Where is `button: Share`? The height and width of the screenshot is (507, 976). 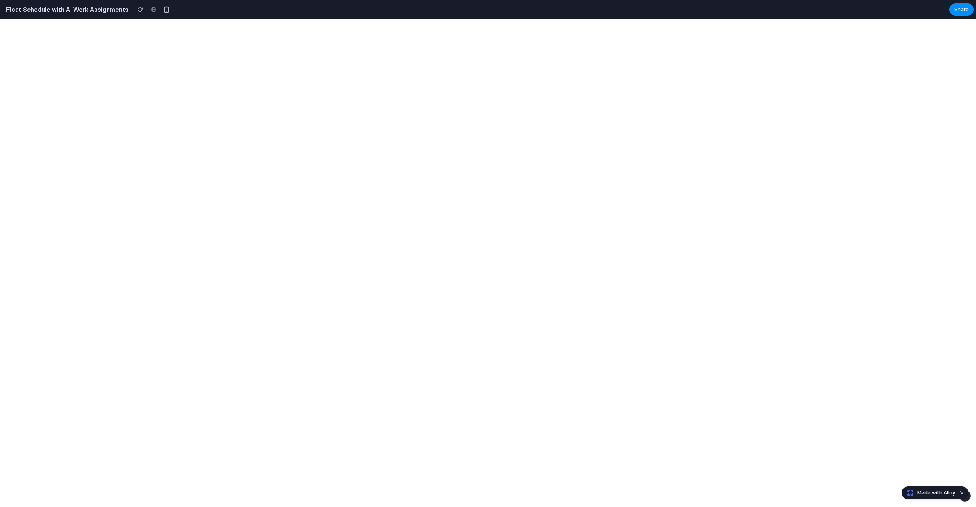 button: Share is located at coordinates (962, 10).